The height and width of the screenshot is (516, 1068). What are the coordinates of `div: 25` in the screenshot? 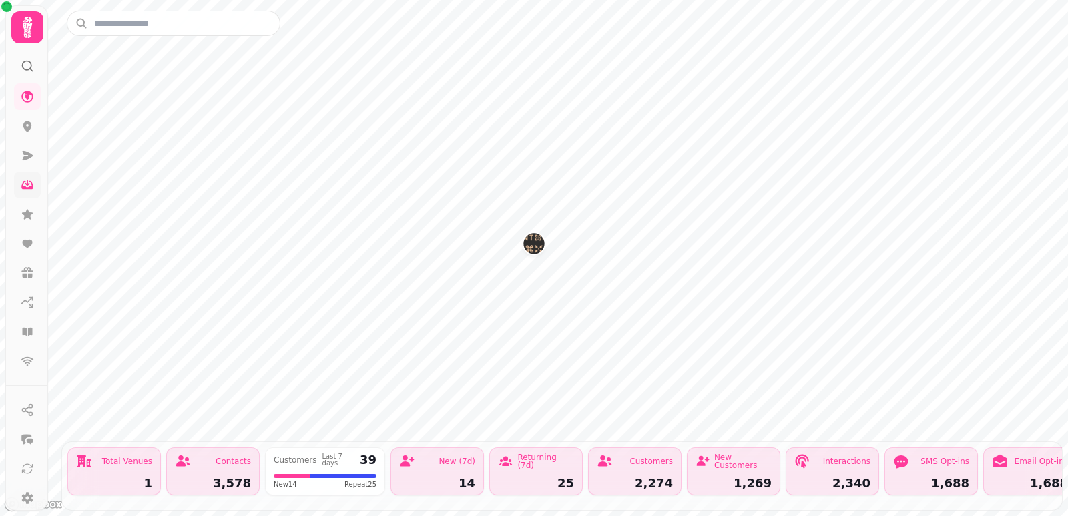 It's located at (536, 483).